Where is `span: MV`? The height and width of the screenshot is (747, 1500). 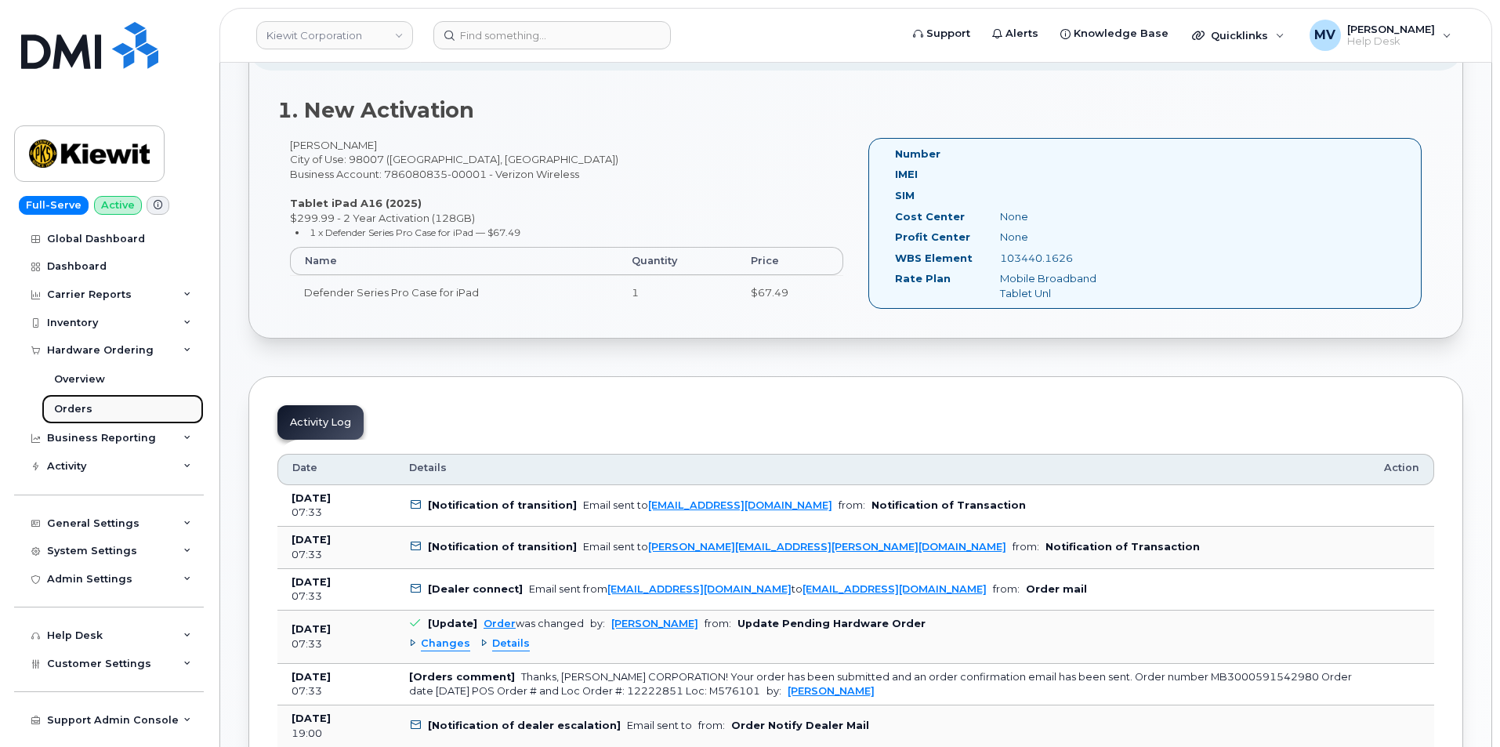
span: MV is located at coordinates (1324, 35).